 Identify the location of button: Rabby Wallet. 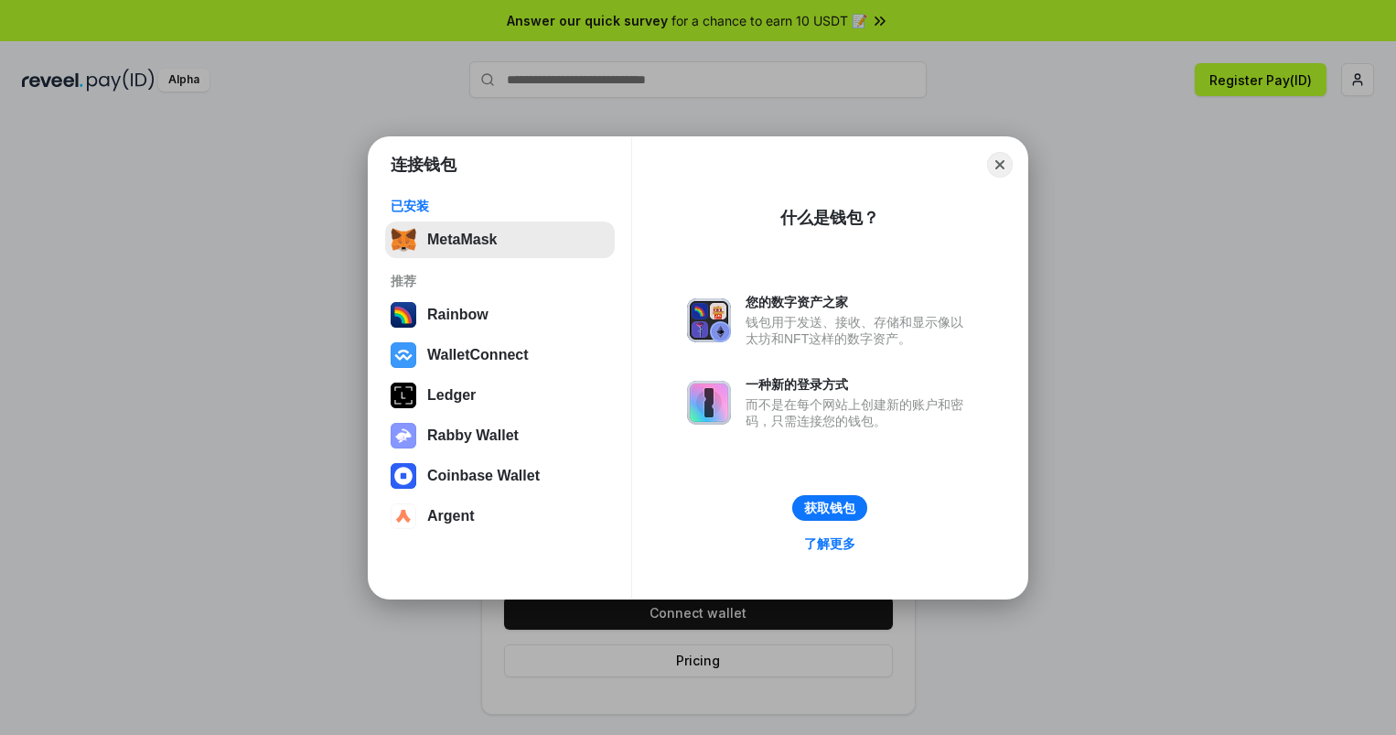
(500, 436).